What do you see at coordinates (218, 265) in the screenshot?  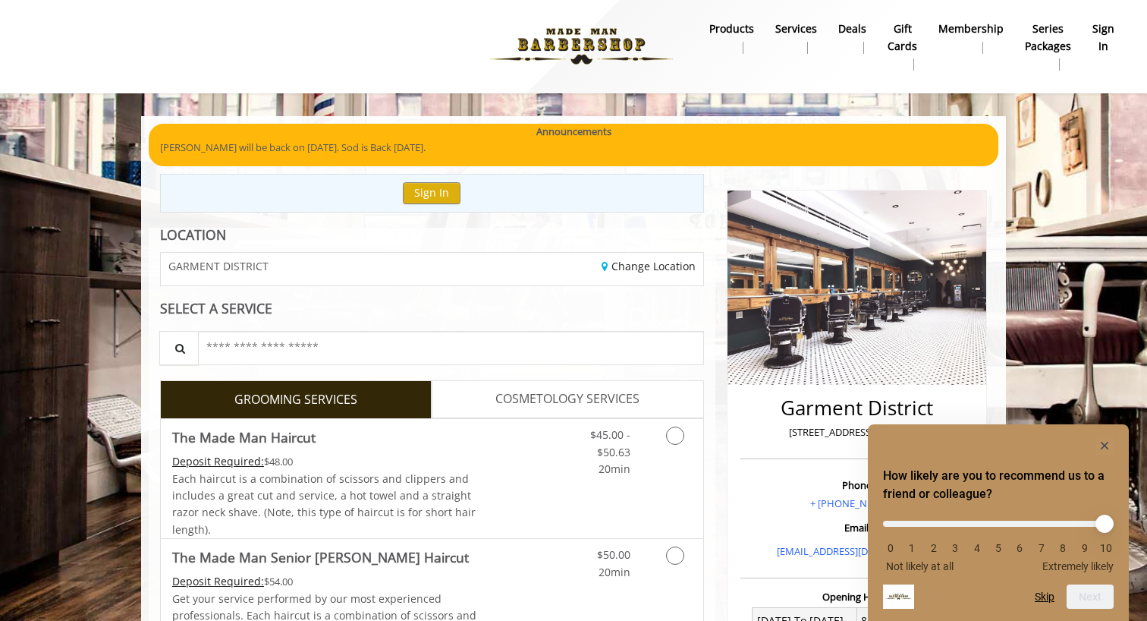 I see `span: GARMENT DISTRICT` at bounding box center [218, 265].